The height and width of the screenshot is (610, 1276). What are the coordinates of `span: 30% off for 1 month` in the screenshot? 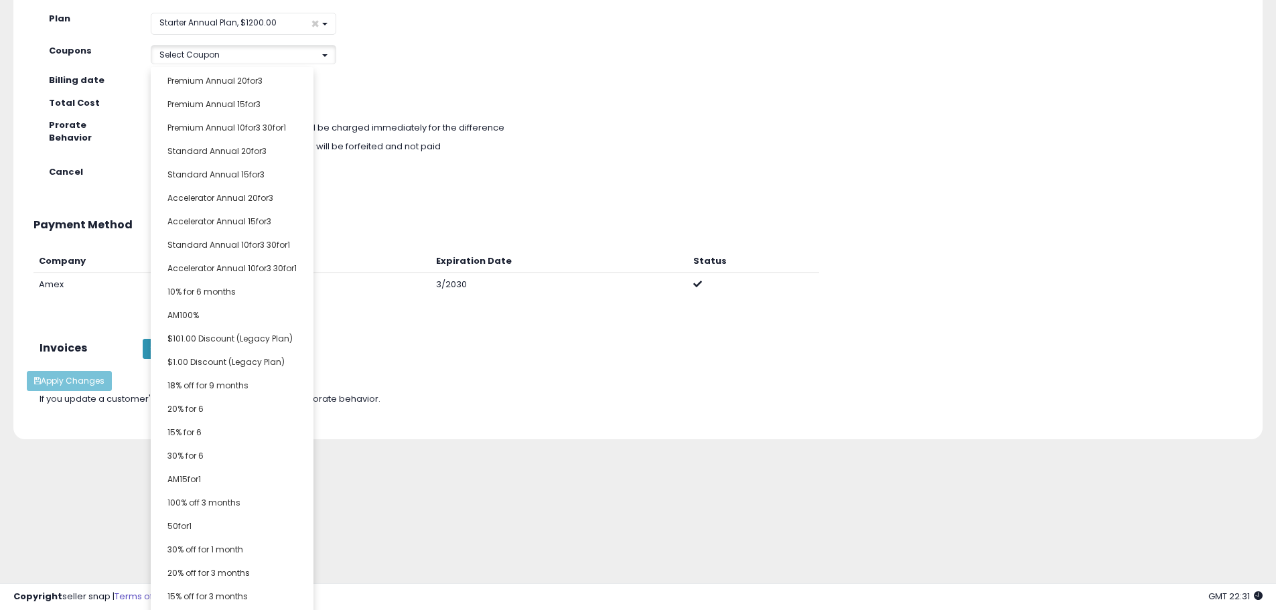 It's located at (205, 549).